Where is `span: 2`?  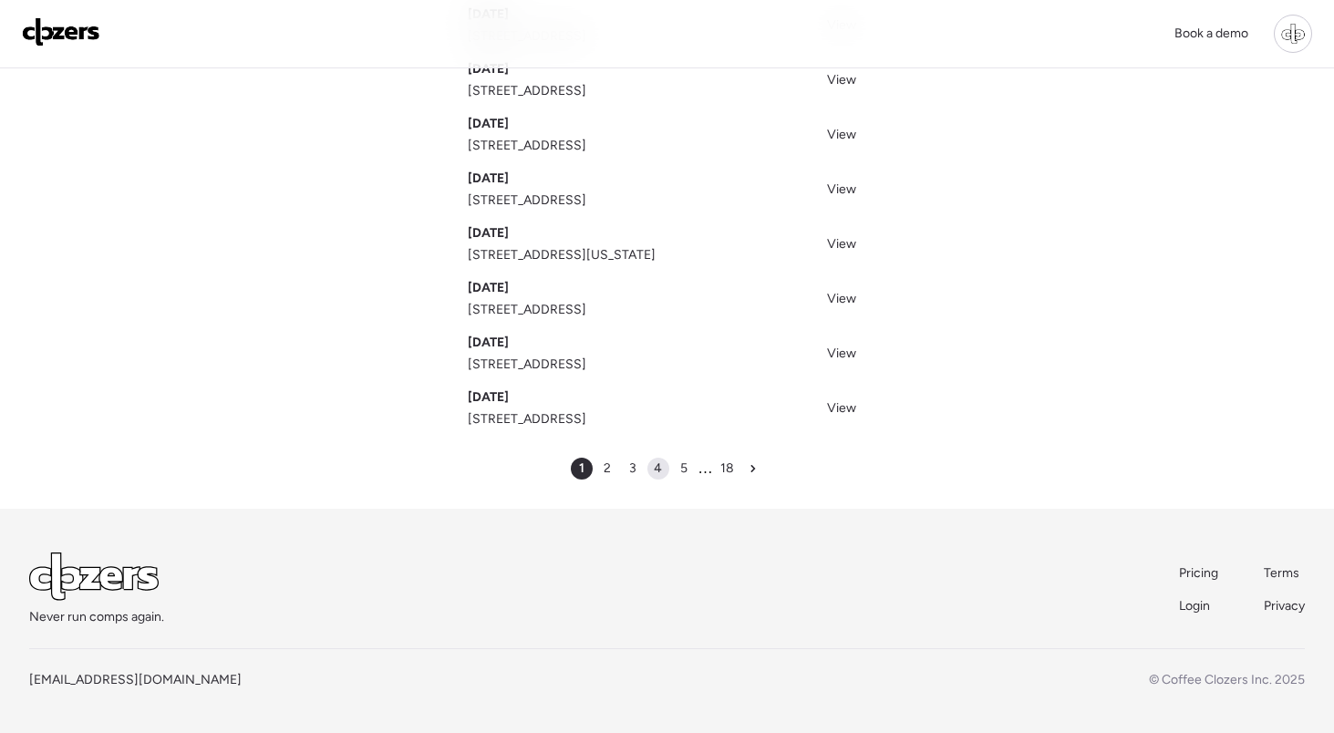 span: 2 is located at coordinates (607, 469).